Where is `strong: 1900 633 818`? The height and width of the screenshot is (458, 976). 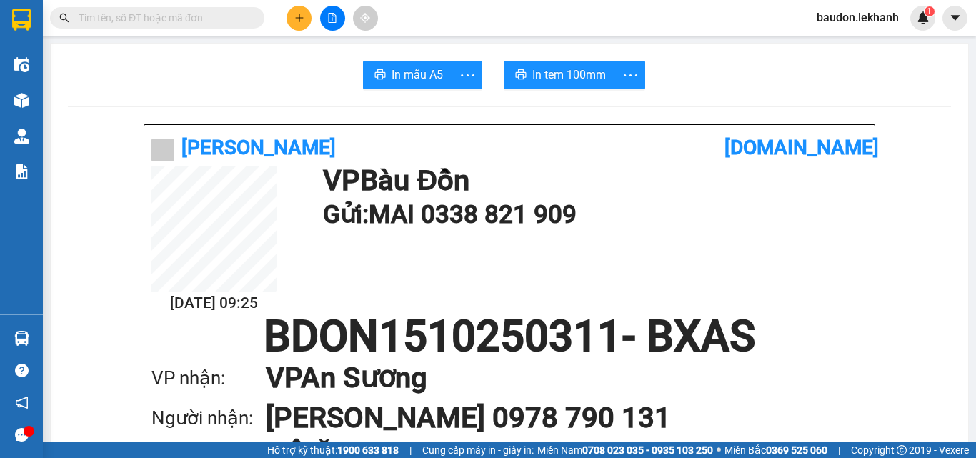 strong: 1900 633 818 is located at coordinates (368, 450).